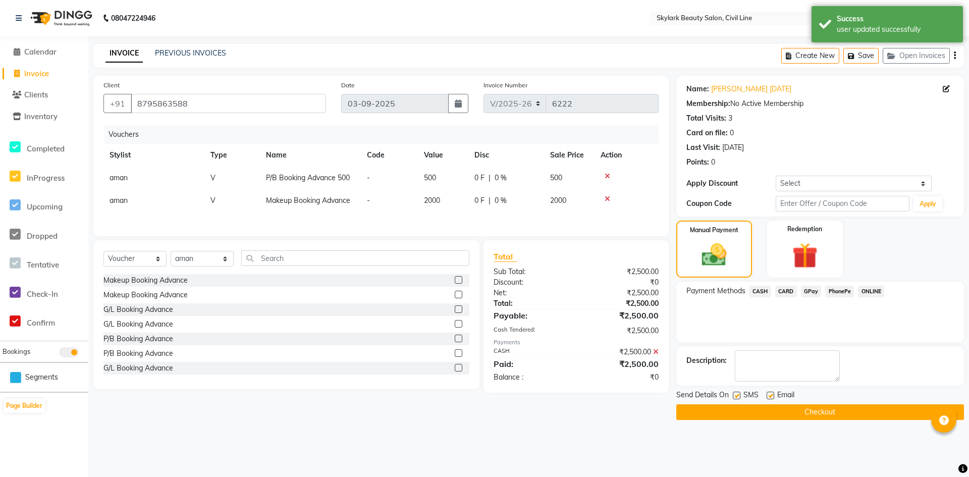 This screenshot has width=969, height=477. Describe the element at coordinates (36, 94) in the screenshot. I see `span: Clients` at that location.